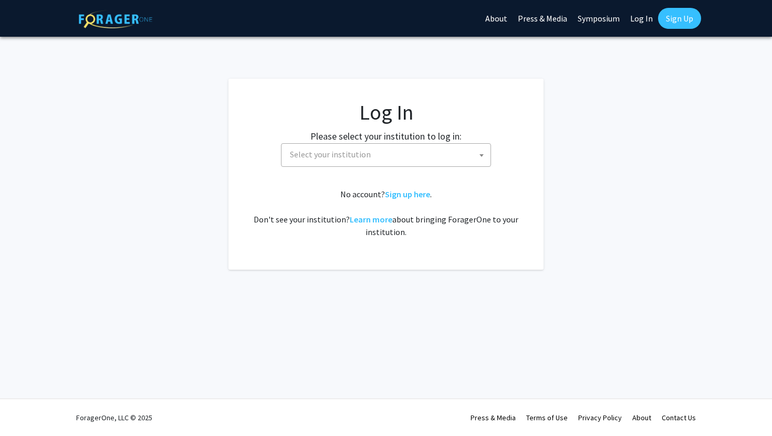 This screenshot has width=772, height=436. What do you see at coordinates (386, 112) in the screenshot?
I see `h1: Log In` at bounding box center [386, 112].